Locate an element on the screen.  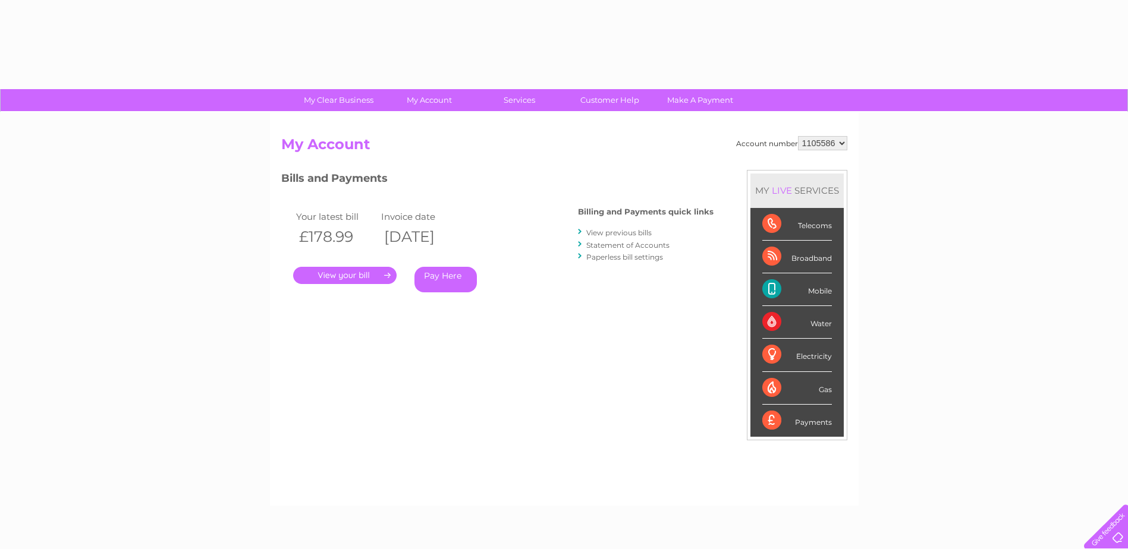
h2: My Account is located at coordinates (564, 147).